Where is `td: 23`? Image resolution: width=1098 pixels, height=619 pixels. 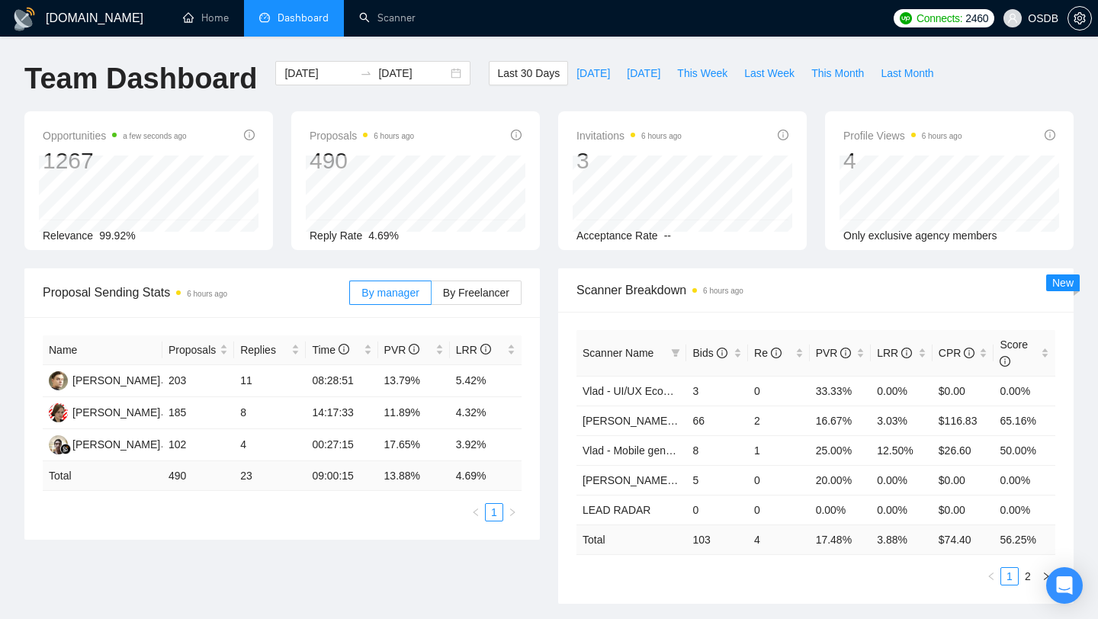 td: 23 is located at coordinates (270, 476).